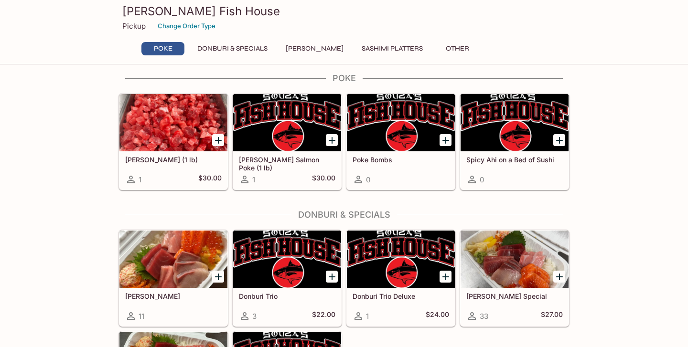 This screenshot has width=688, height=347. What do you see at coordinates (551, 316) in the screenshot?
I see `h5: $27.00` at bounding box center [551, 316].